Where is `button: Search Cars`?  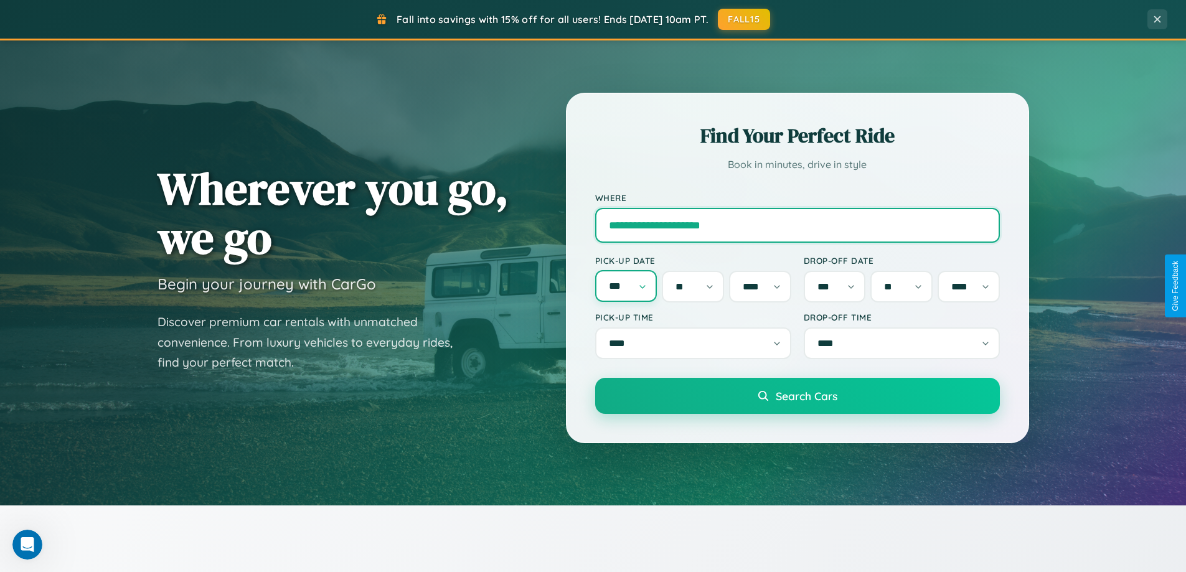
button: Search Cars is located at coordinates (797, 396).